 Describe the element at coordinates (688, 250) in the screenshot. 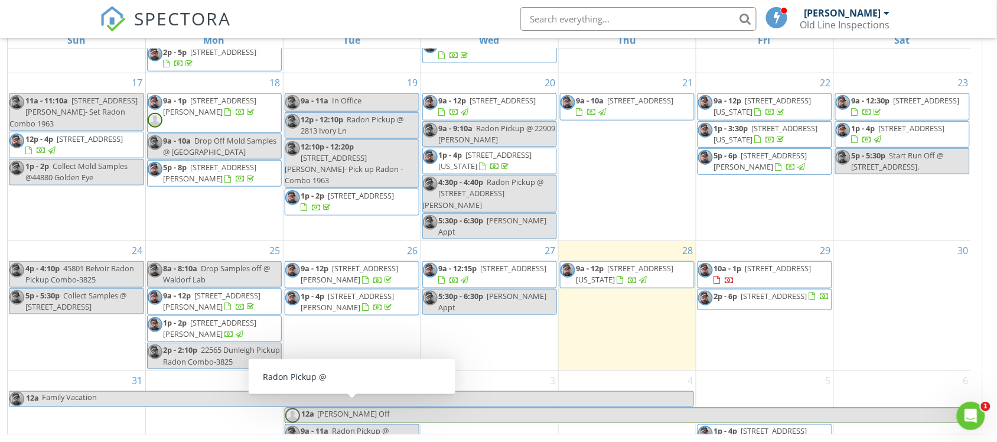

I see `a: Go to August 28, 2025` at that location.